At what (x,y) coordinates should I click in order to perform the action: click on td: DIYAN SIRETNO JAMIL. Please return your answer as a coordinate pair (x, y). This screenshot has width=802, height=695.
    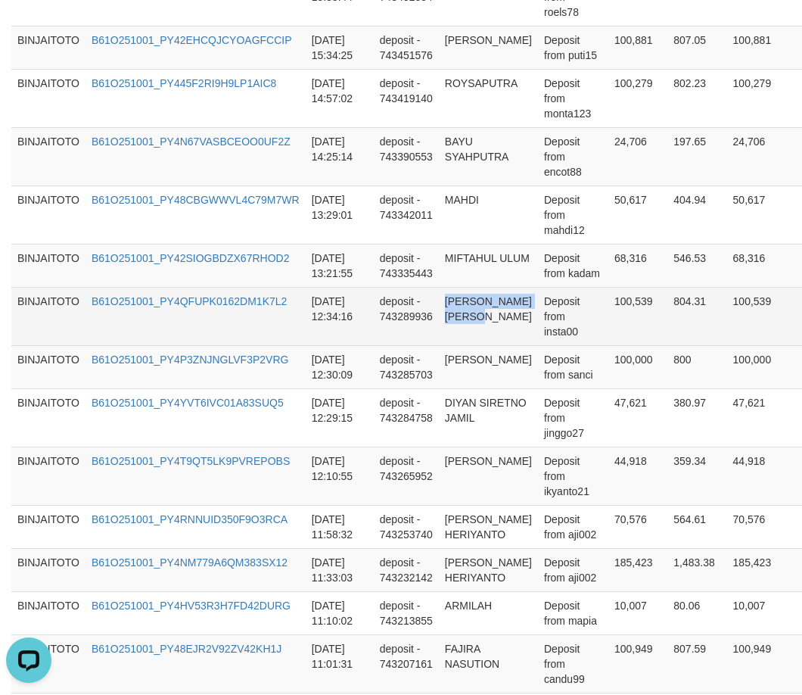
    Looking at the image, I should click on (488, 417).